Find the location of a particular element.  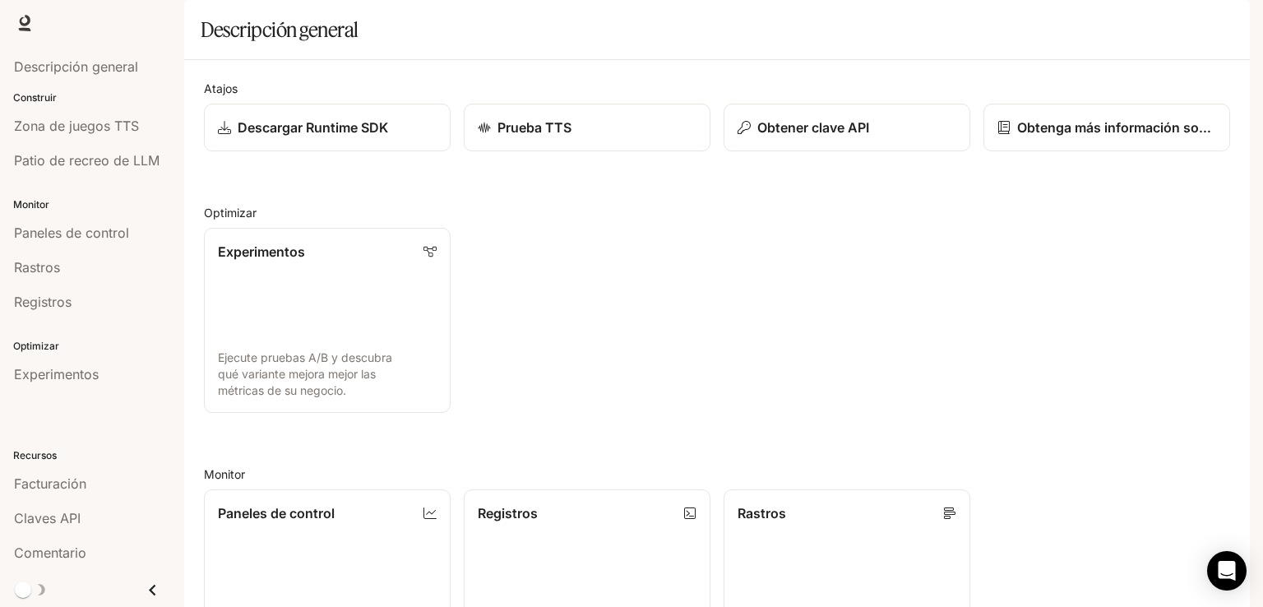

font: Paneles de control is located at coordinates (276, 513).